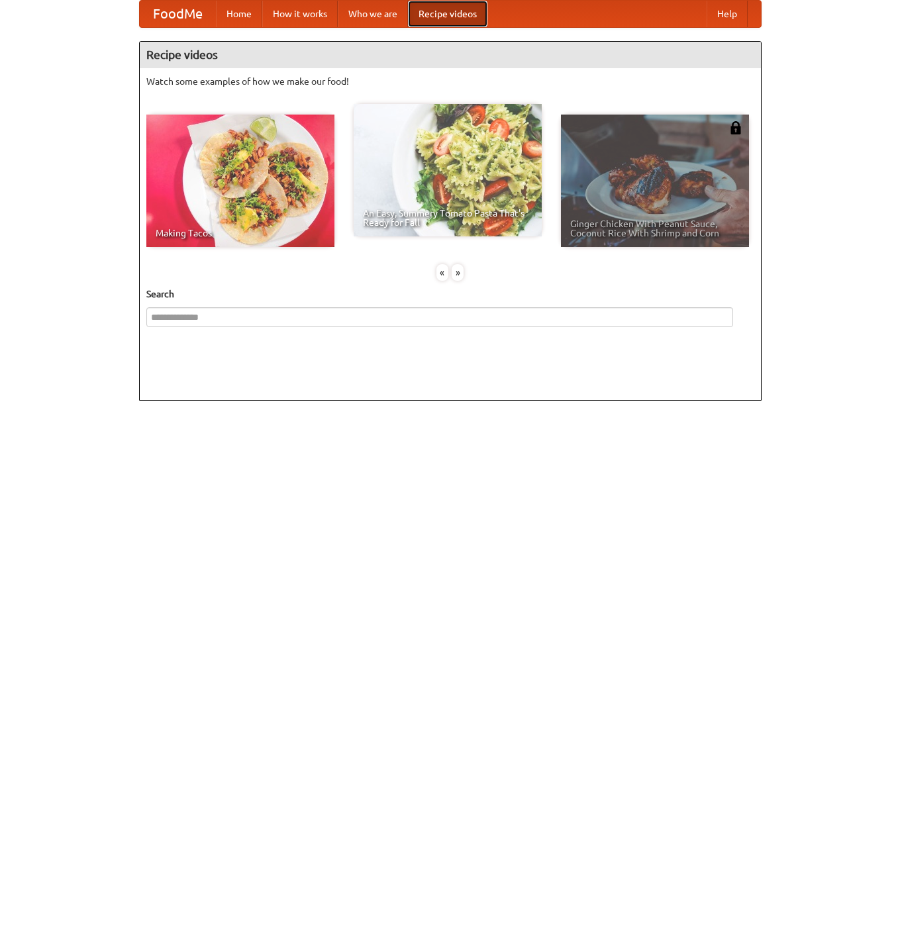  What do you see at coordinates (373, 14) in the screenshot?
I see `a: Who we are` at bounding box center [373, 14].